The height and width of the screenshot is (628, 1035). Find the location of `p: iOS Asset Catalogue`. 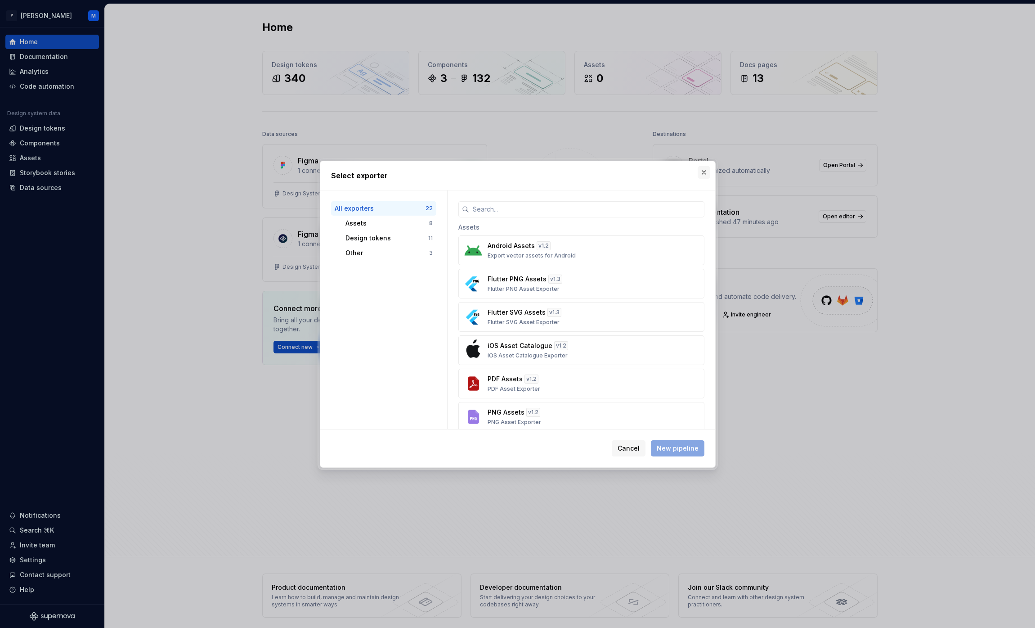

p: iOS Asset Catalogue is located at coordinates (520, 345).